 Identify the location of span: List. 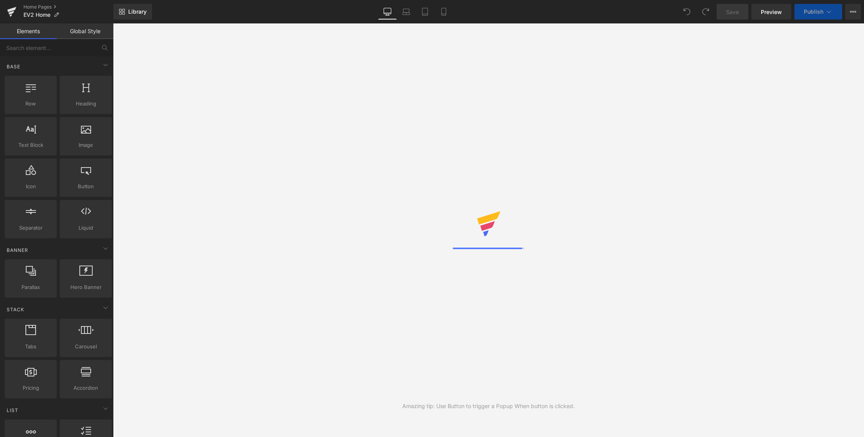
(13, 410).